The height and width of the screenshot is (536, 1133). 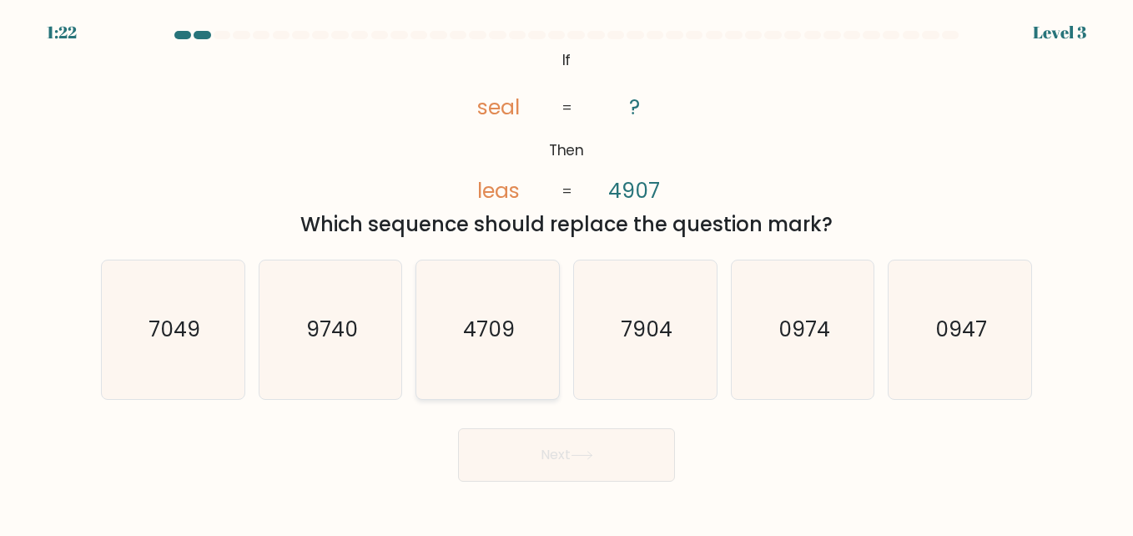 I want to click on div: 1:22, so click(x=62, y=33).